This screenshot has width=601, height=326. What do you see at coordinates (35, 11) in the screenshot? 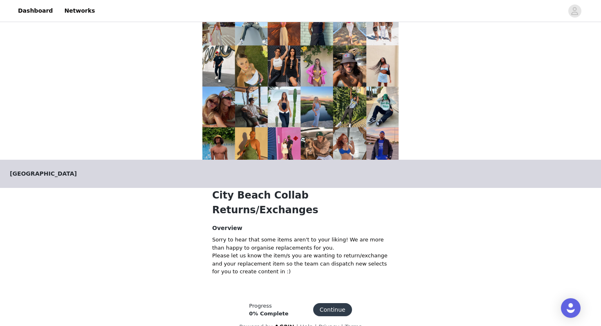
I see `a: Dashboard` at bounding box center [35, 11].